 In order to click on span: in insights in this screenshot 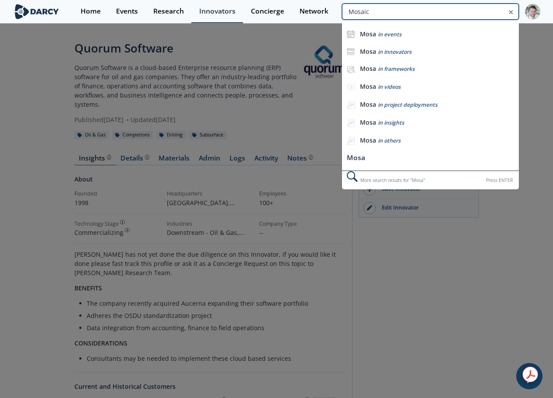, I will do `click(391, 123)`.